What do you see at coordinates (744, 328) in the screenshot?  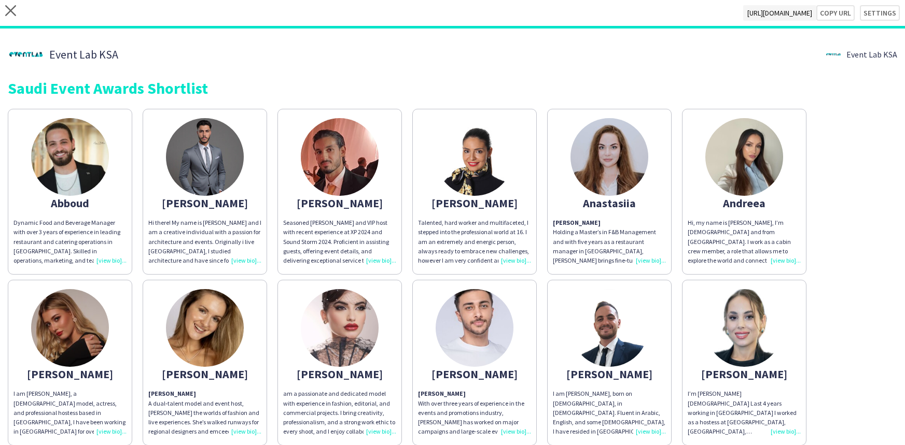 I see `img: thumb-68af0adf58264.jpeg` at bounding box center [744, 328].